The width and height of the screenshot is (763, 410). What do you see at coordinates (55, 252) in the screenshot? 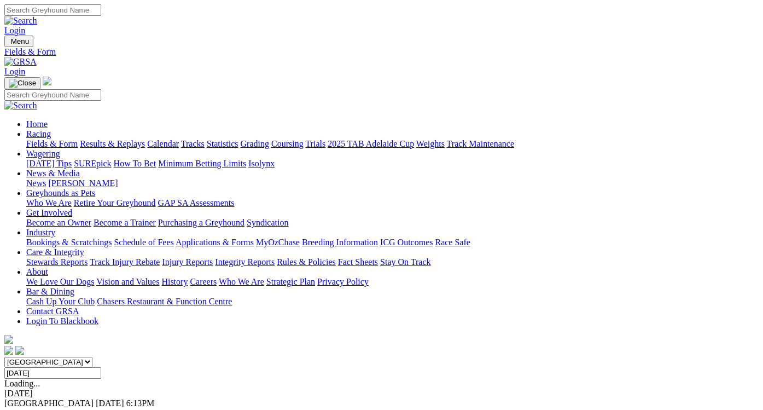
I see `a: Care & Integrity` at bounding box center [55, 252].